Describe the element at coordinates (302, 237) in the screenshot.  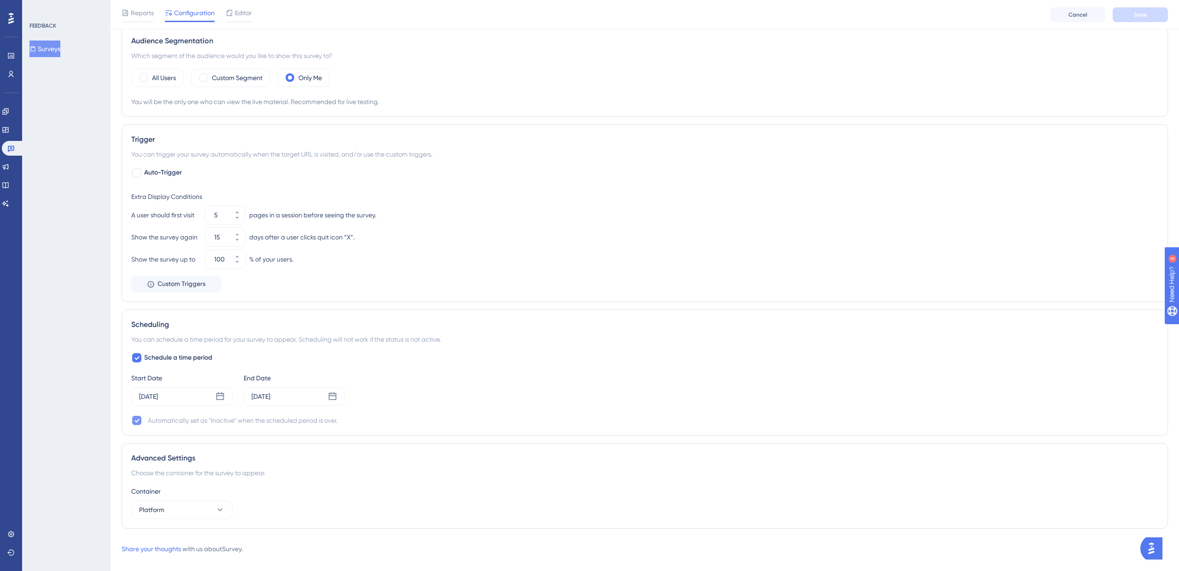
I see `div: days after a user clicks quit icon “X”.` at that location.